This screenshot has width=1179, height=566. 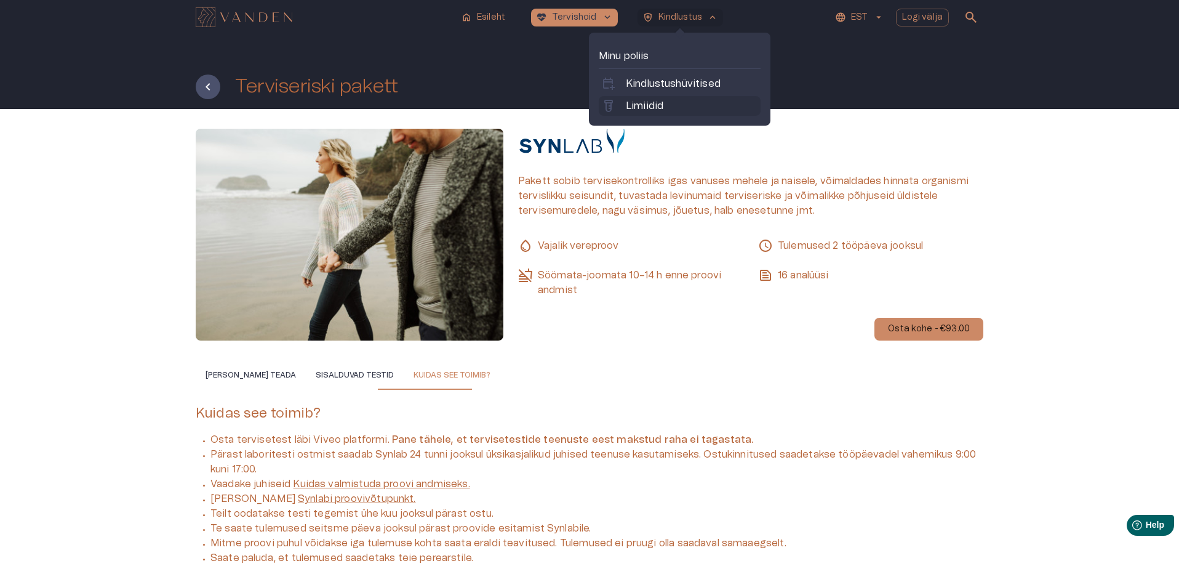 What do you see at coordinates (357, 499) in the screenshot?
I see `a: Synlabi proovivõtupunkt.` at bounding box center [357, 499].